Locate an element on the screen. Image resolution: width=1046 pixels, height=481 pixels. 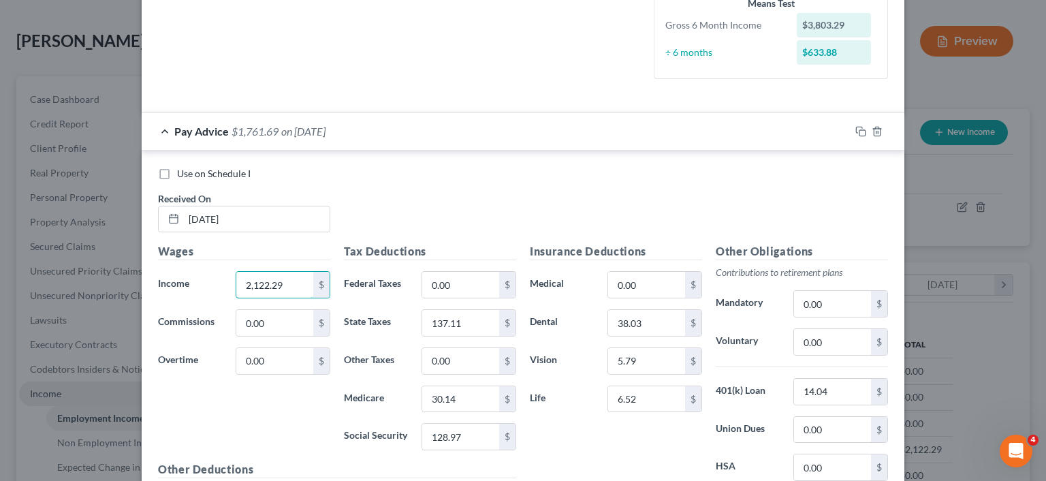
h5: Other Deductions is located at coordinates (337, 469).